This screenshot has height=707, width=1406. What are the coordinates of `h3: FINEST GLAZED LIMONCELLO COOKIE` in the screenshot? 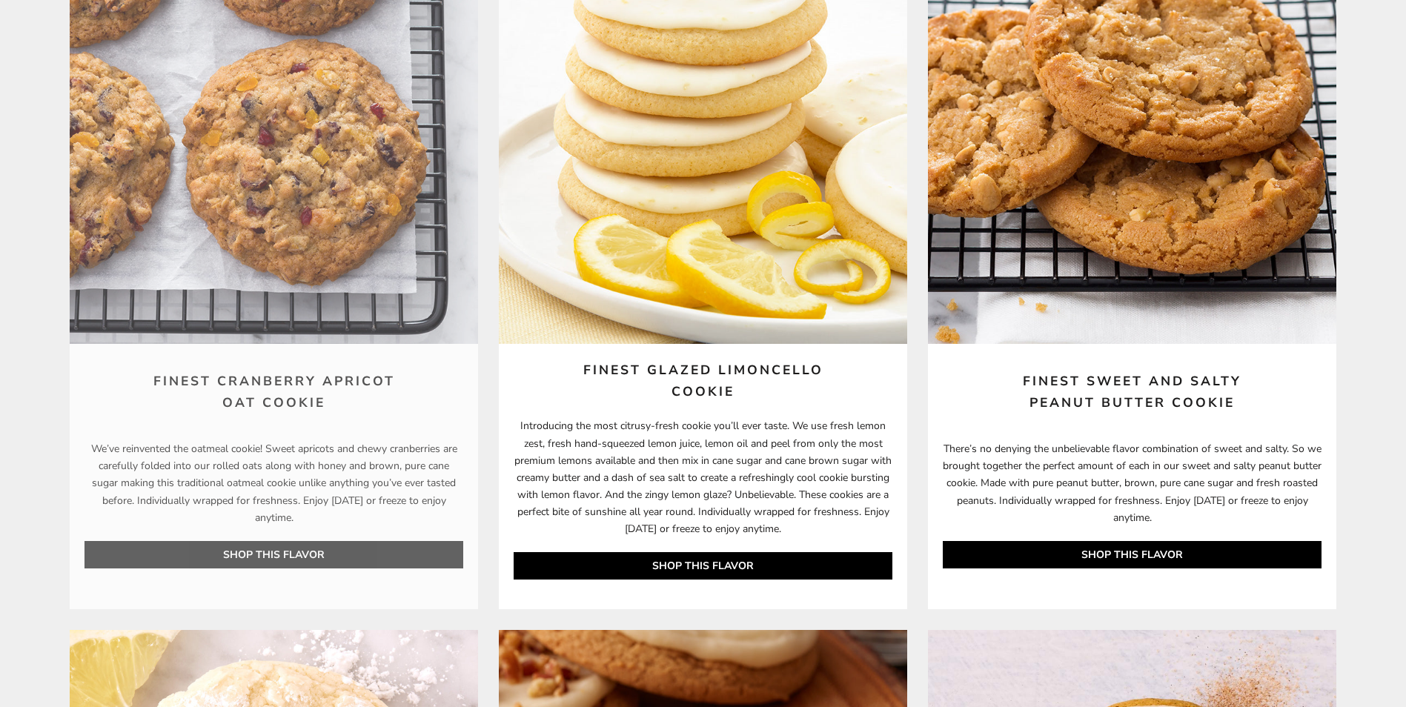 It's located at (702, 381).